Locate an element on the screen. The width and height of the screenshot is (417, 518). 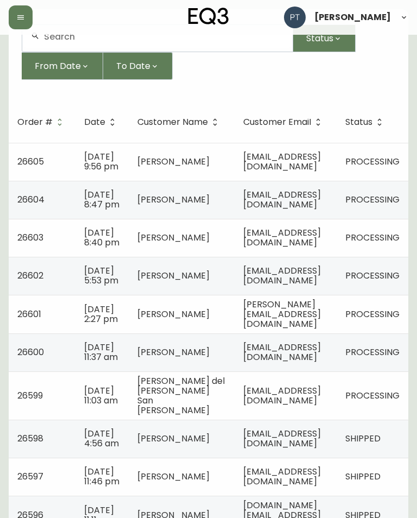
button: To Date is located at coordinates (138, 66).